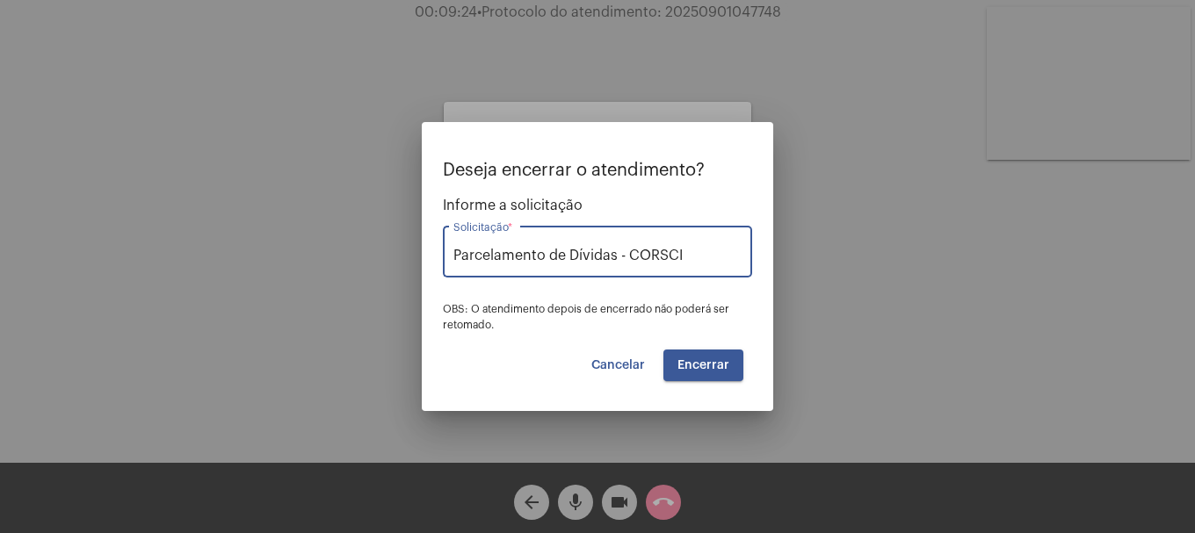 The height and width of the screenshot is (533, 1195). What do you see at coordinates (586, 317) in the screenshot?
I see `span: OBS: O atendimento depois de encerrado não poderá ser retomado.` at bounding box center [586, 317].